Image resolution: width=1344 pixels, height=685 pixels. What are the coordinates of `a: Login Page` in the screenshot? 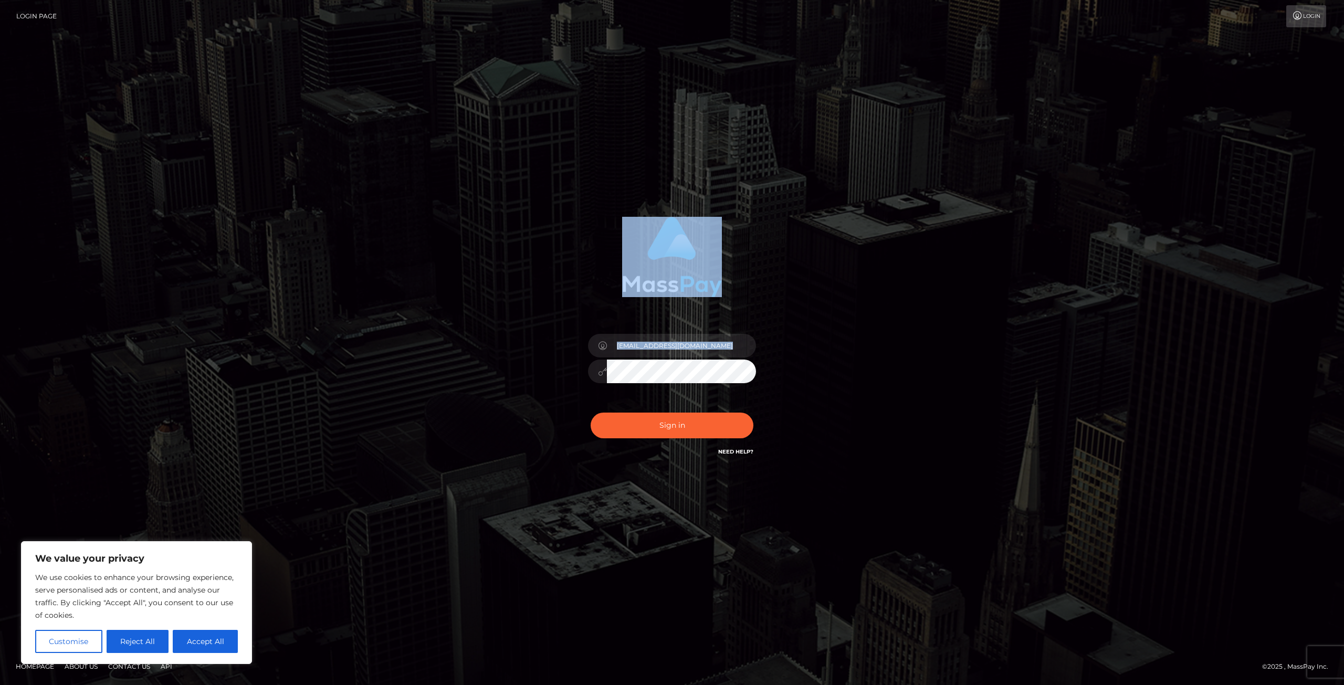 It's located at (36, 16).